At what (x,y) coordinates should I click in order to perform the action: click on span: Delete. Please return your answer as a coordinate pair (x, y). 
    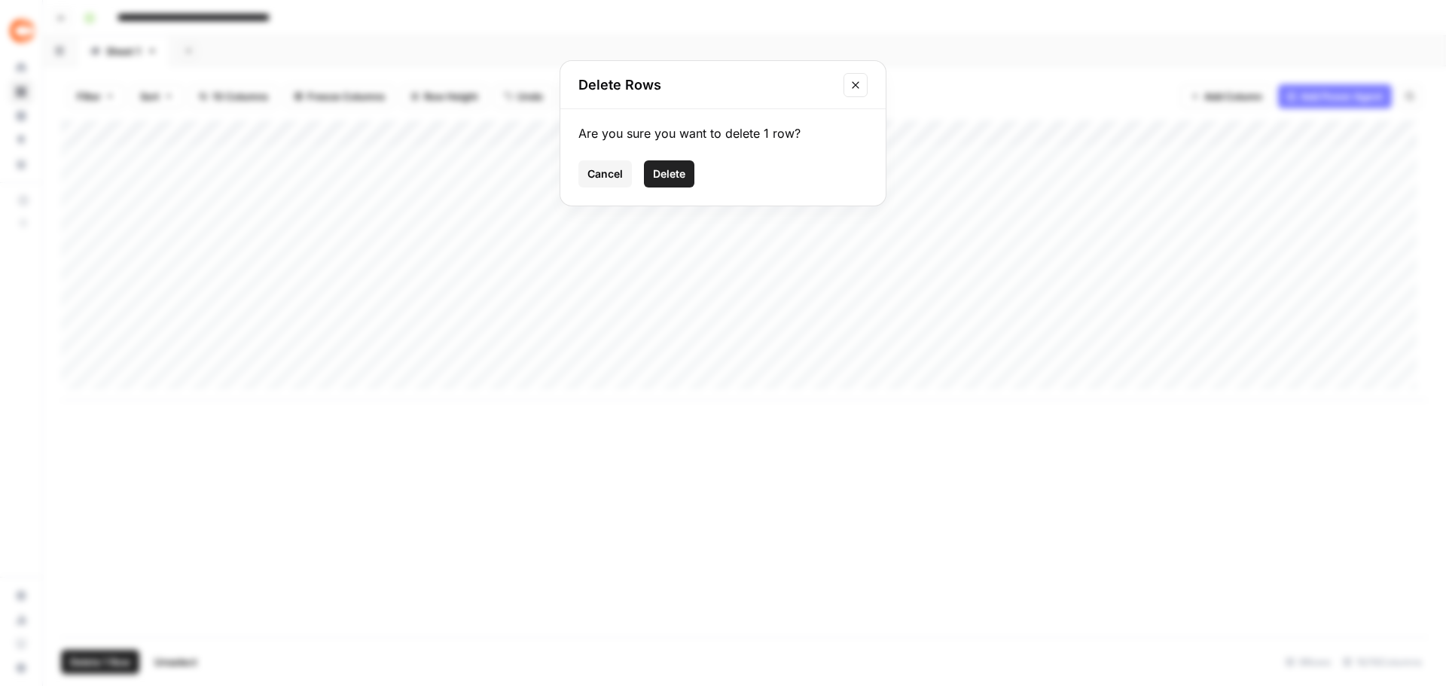
    Looking at the image, I should click on (669, 174).